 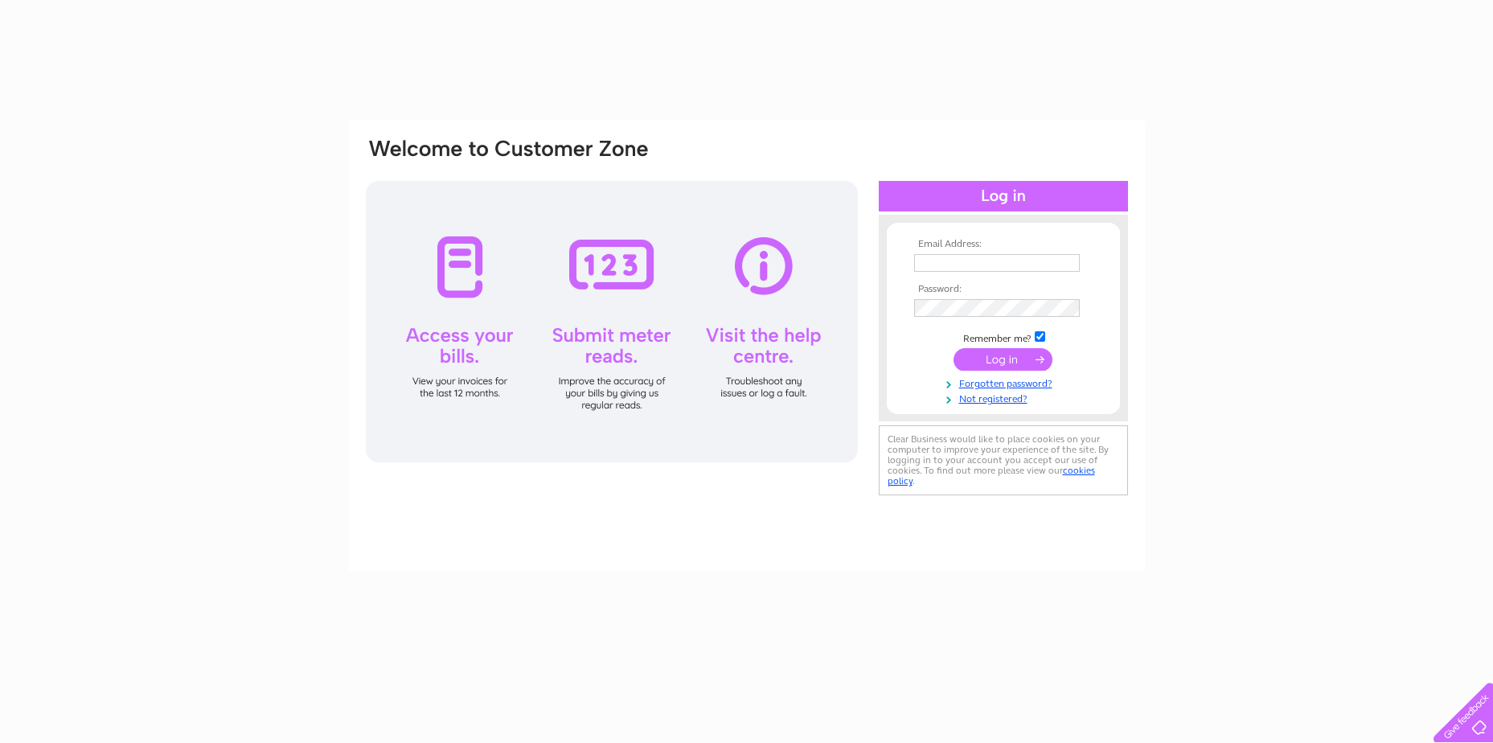 I want to click on th: Password:, so click(x=1004, y=290).